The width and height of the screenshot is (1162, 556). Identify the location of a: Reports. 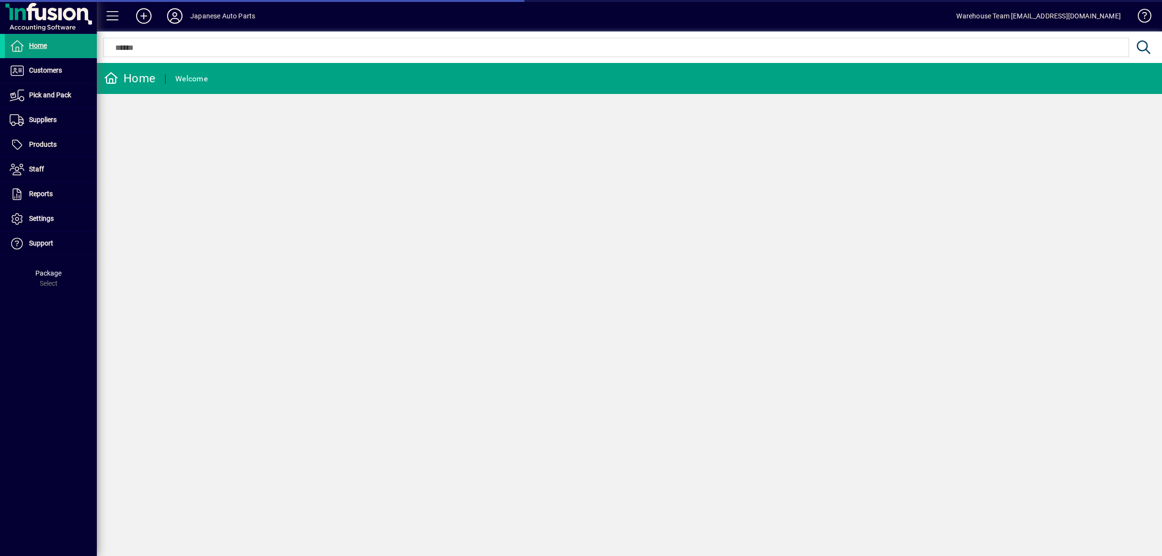
(51, 194).